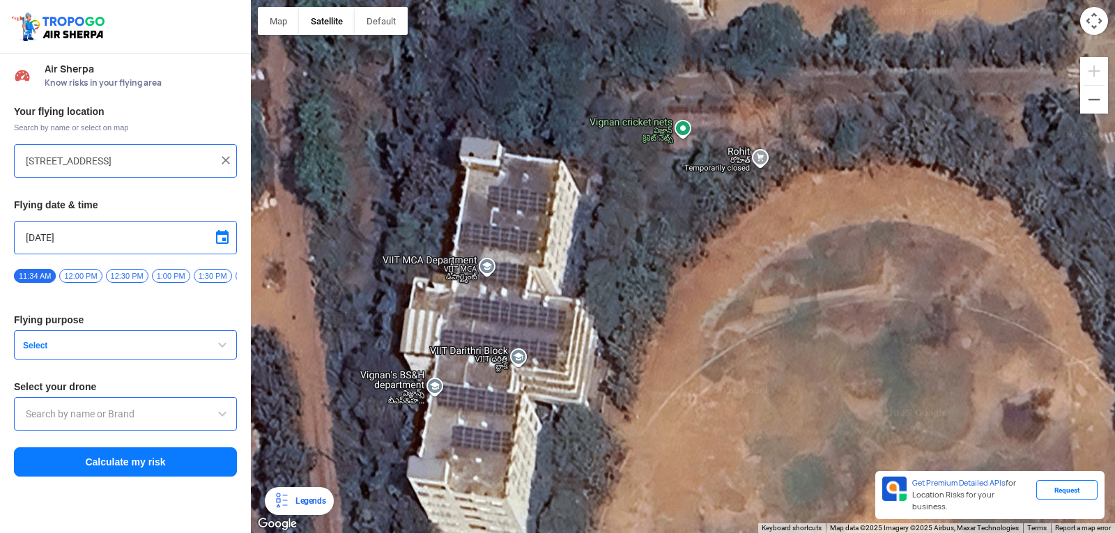  I want to click on h3: Flying date & time, so click(125, 205).